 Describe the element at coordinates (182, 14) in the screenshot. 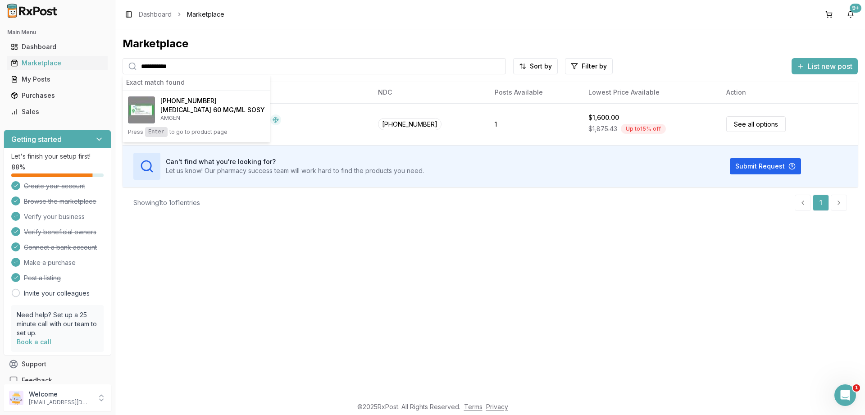

I see `nav: breadcrumb` at that location.